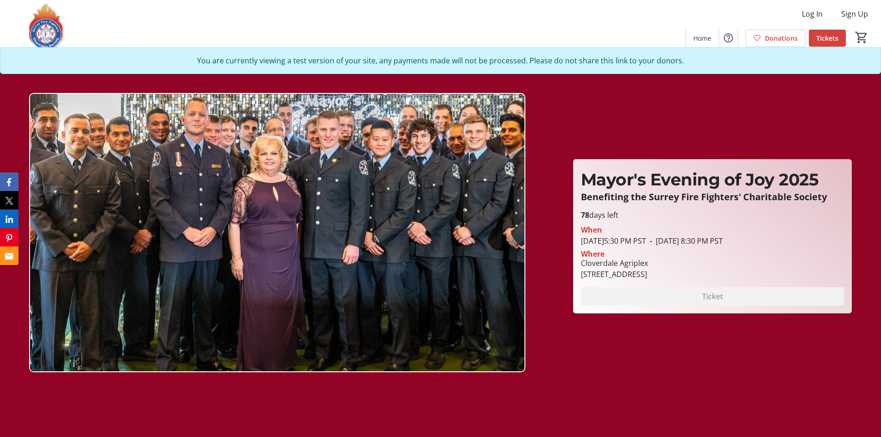 The image size is (881, 437). I want to click on span: Tickets, so click(828, 38).